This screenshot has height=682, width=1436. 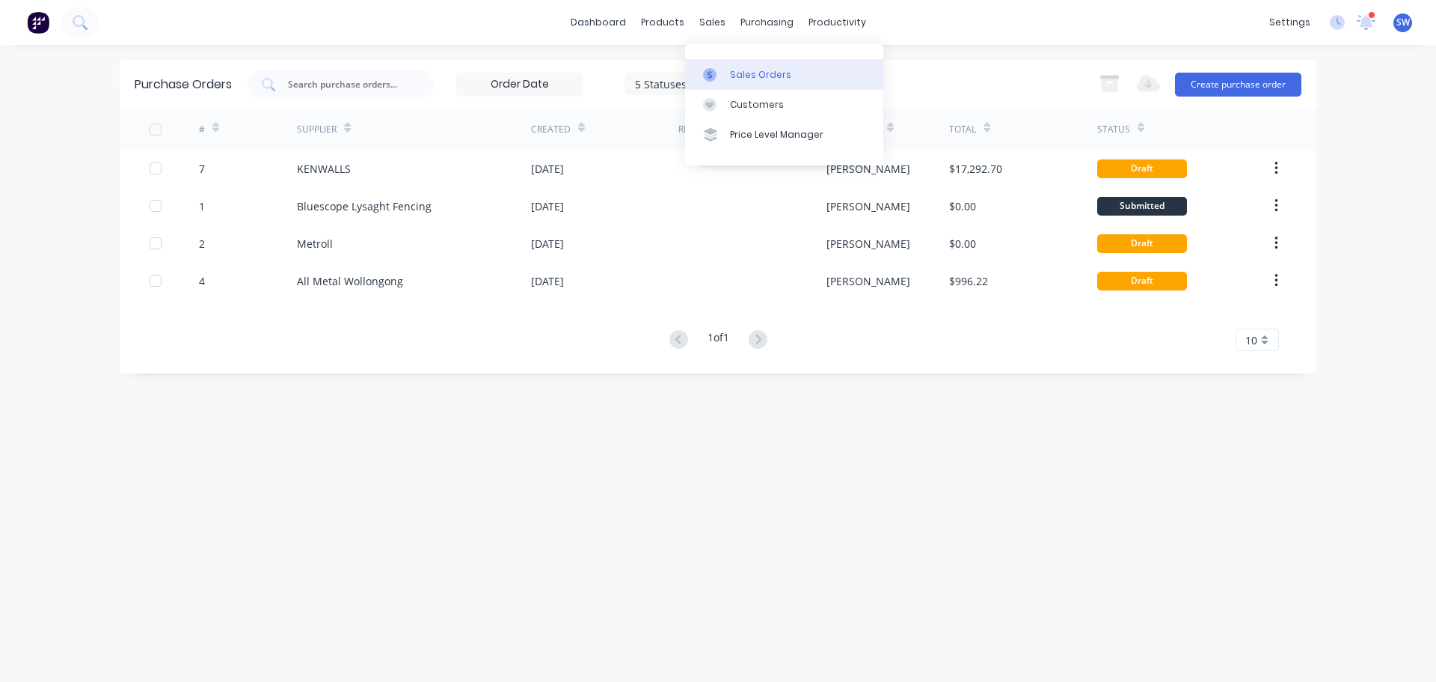 I want to click on div: All Metal Wollongong, so click(x=350, y=281).